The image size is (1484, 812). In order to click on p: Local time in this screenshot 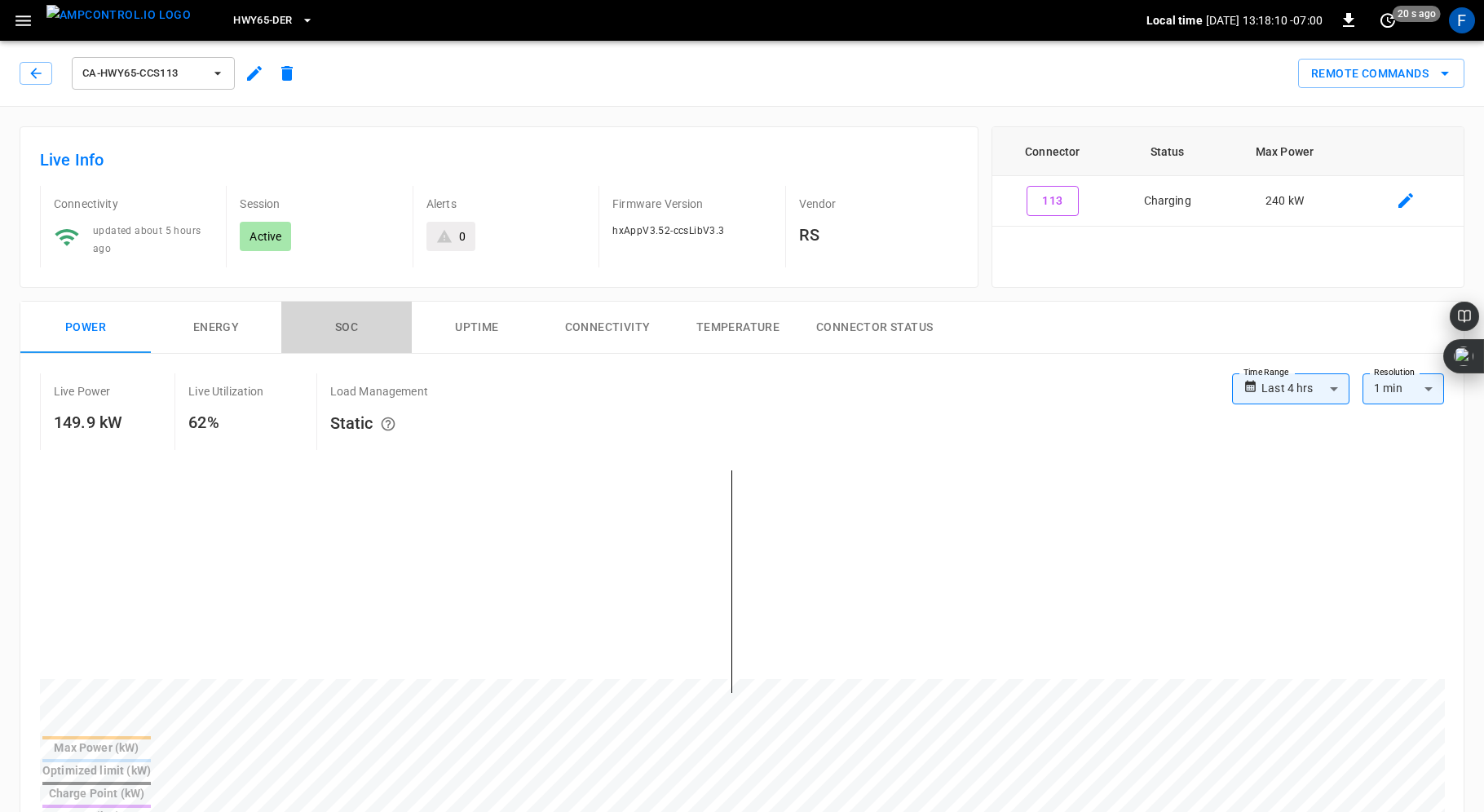, I will do `click(1174, 20)`.